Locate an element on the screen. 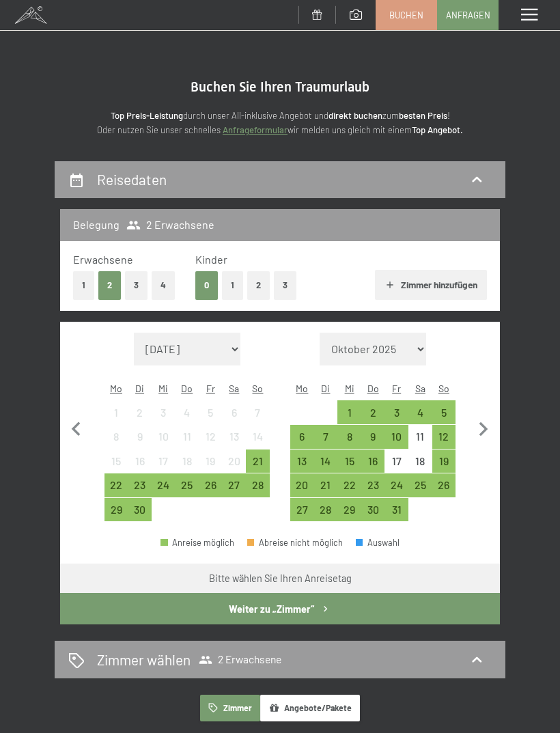 The width and height of the screenshot is (560, 733). div: 28 is located at coordinates (326, 514).